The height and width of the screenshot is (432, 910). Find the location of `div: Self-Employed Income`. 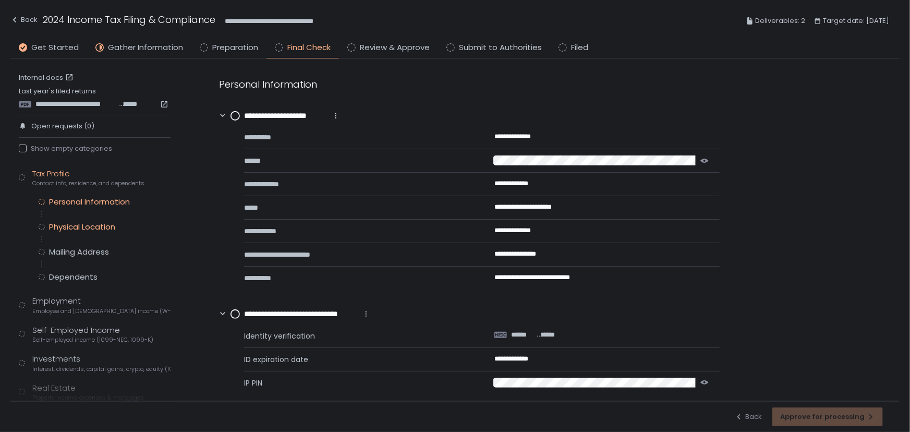

div: Self-Employed Income is located at coordinates (93, 334).